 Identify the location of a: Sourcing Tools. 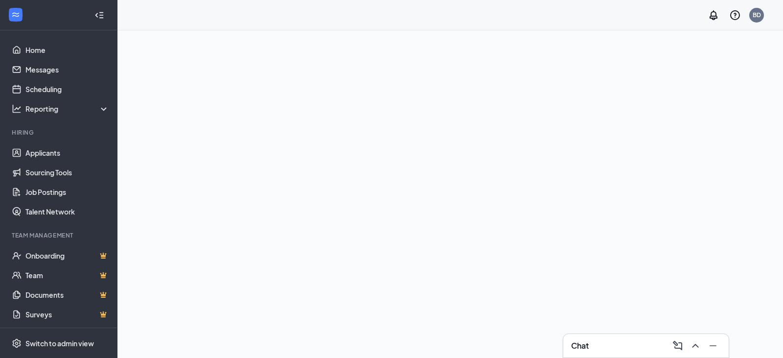
(67, 172).